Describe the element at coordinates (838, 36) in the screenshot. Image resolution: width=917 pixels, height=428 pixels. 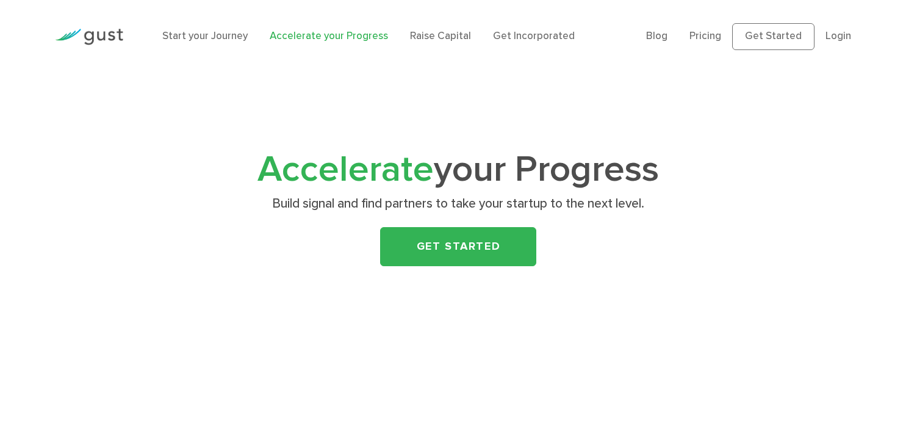
I see `a: Login` at that location.